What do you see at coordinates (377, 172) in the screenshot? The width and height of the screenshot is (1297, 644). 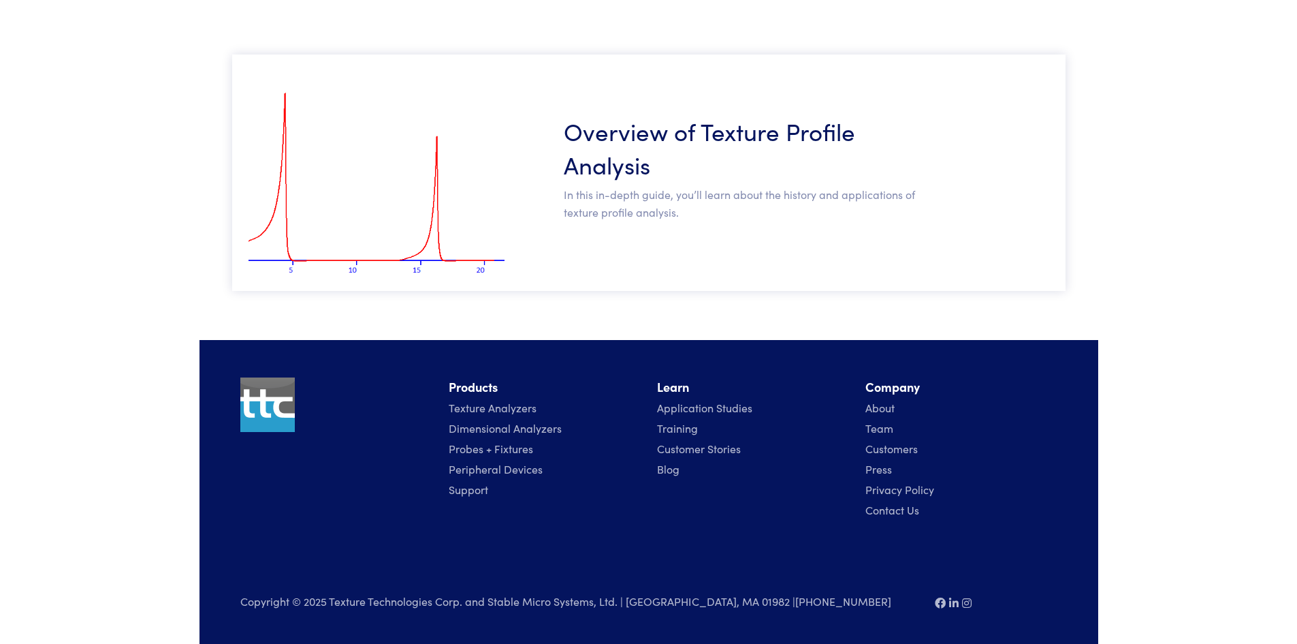 I see `img: poundcake_tpa_75.png` at bounding box center [377, 172].